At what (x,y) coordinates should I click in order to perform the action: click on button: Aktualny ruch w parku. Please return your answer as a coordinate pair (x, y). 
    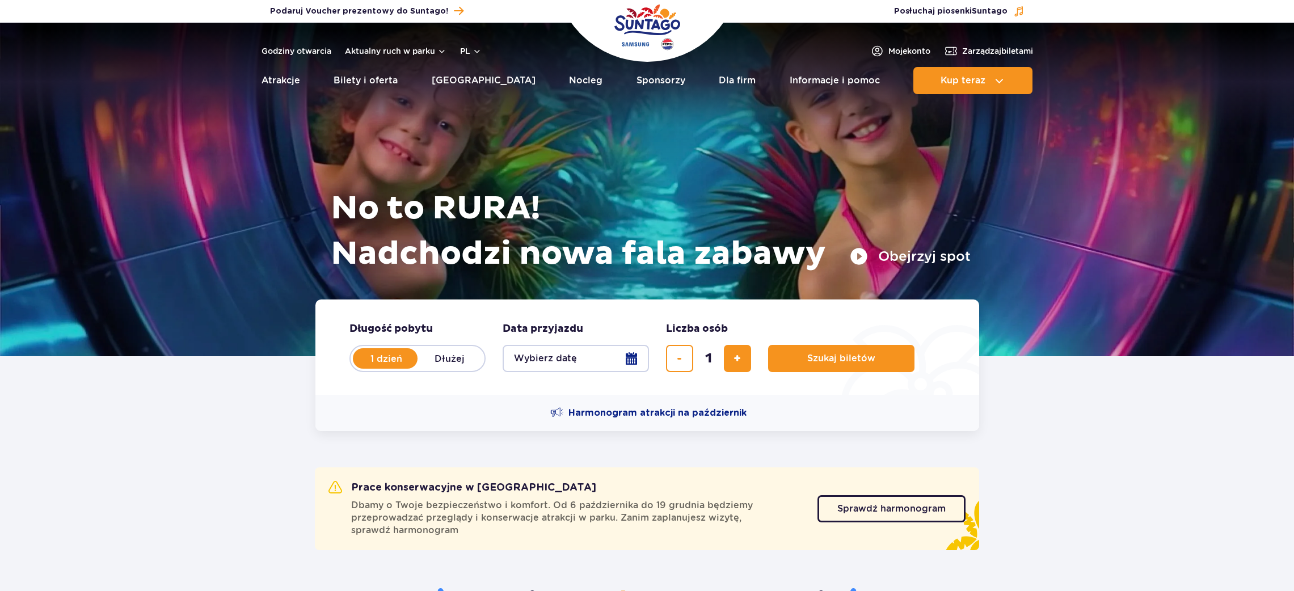
    Looking at the image, I should click on (395, 51).